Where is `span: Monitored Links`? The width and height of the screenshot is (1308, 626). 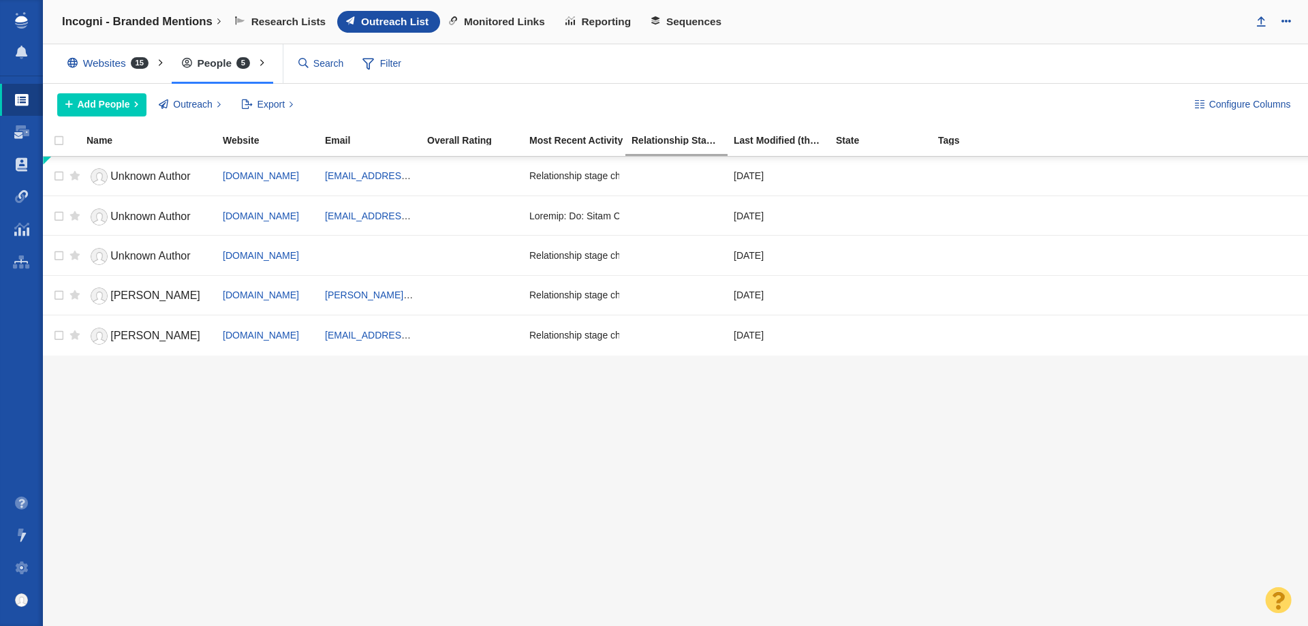 span: Monitored Links is located at coordinates (504, 22).